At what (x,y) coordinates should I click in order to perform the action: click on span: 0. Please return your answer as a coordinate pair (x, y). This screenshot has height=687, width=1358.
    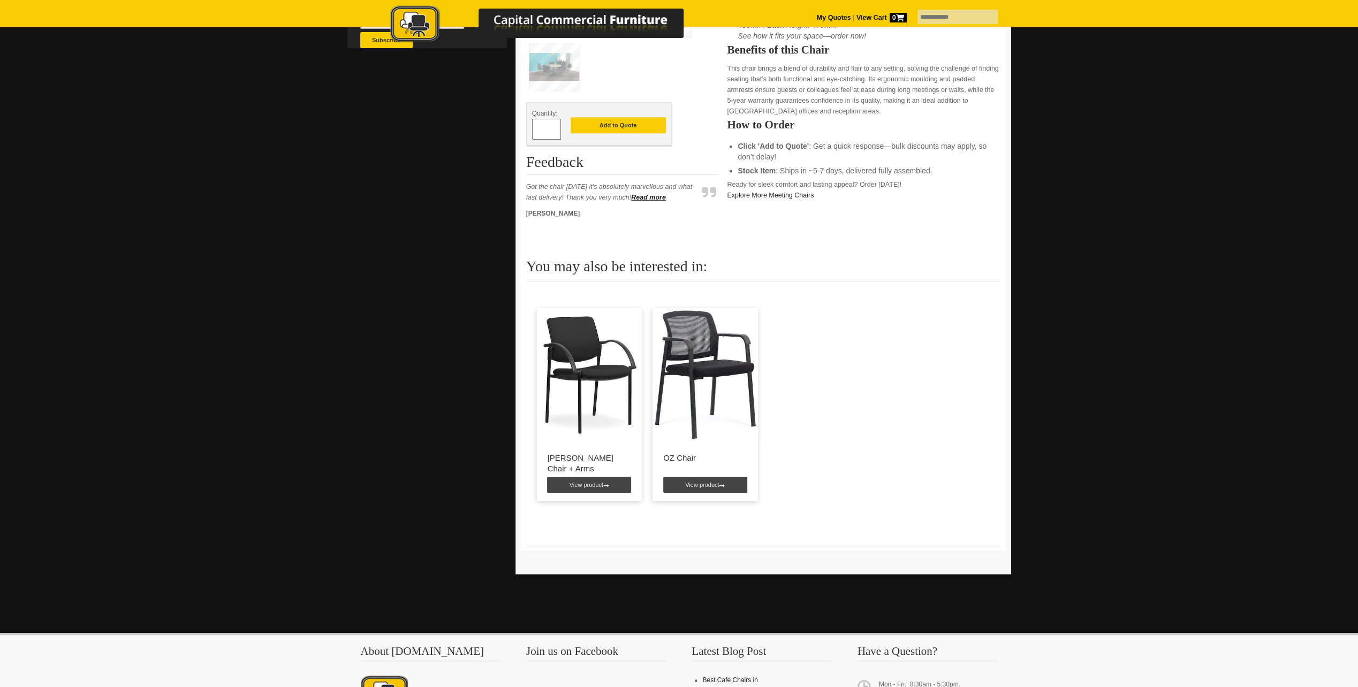
    Looking at the image, I should click on (898, 18).